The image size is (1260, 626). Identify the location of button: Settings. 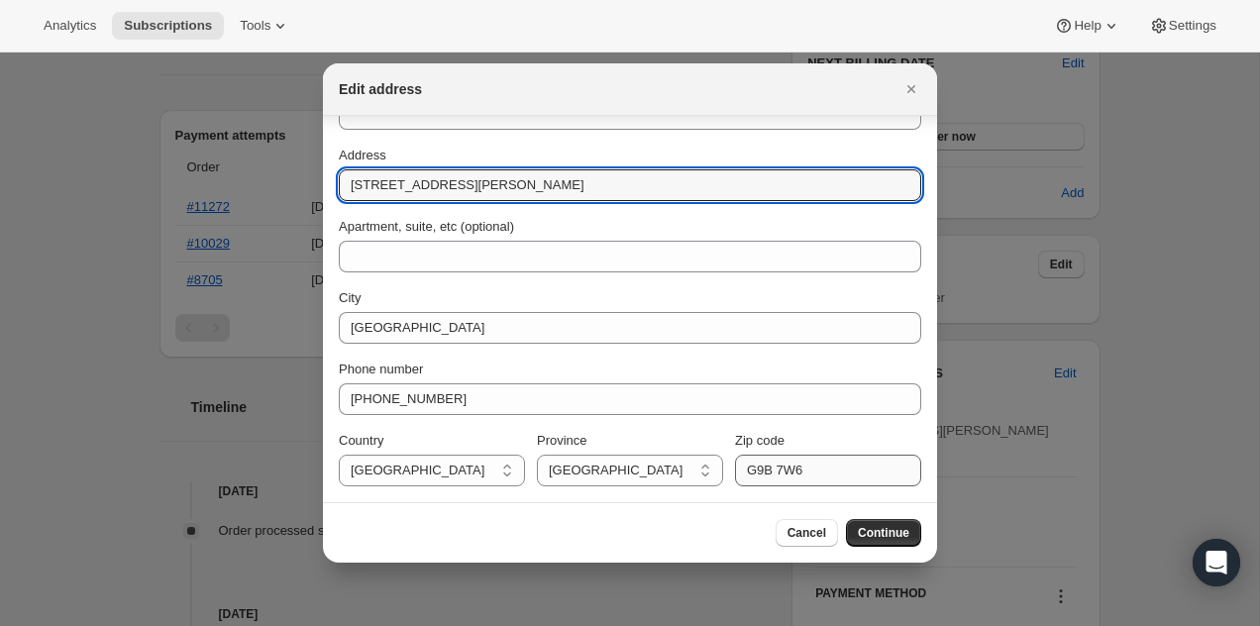
(1183, 26).